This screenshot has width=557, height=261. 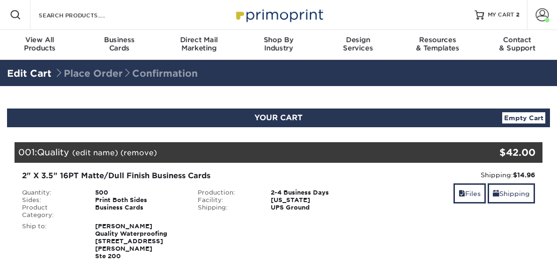 What do you see at coordinates (358, 45) in the screenshot?
I see `a: DesignServices` at bounding box center [358, 45].